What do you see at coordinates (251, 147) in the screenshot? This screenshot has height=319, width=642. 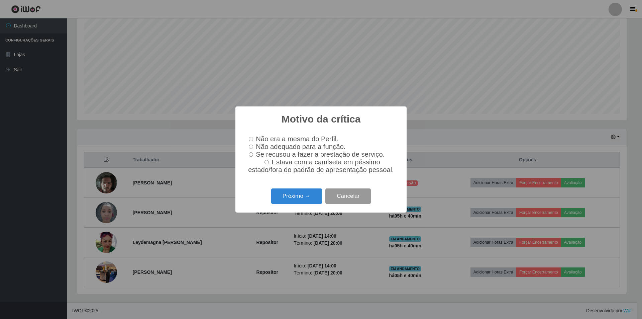 I see `input: Não adequado para a função.` at bounding box center [251, 147].